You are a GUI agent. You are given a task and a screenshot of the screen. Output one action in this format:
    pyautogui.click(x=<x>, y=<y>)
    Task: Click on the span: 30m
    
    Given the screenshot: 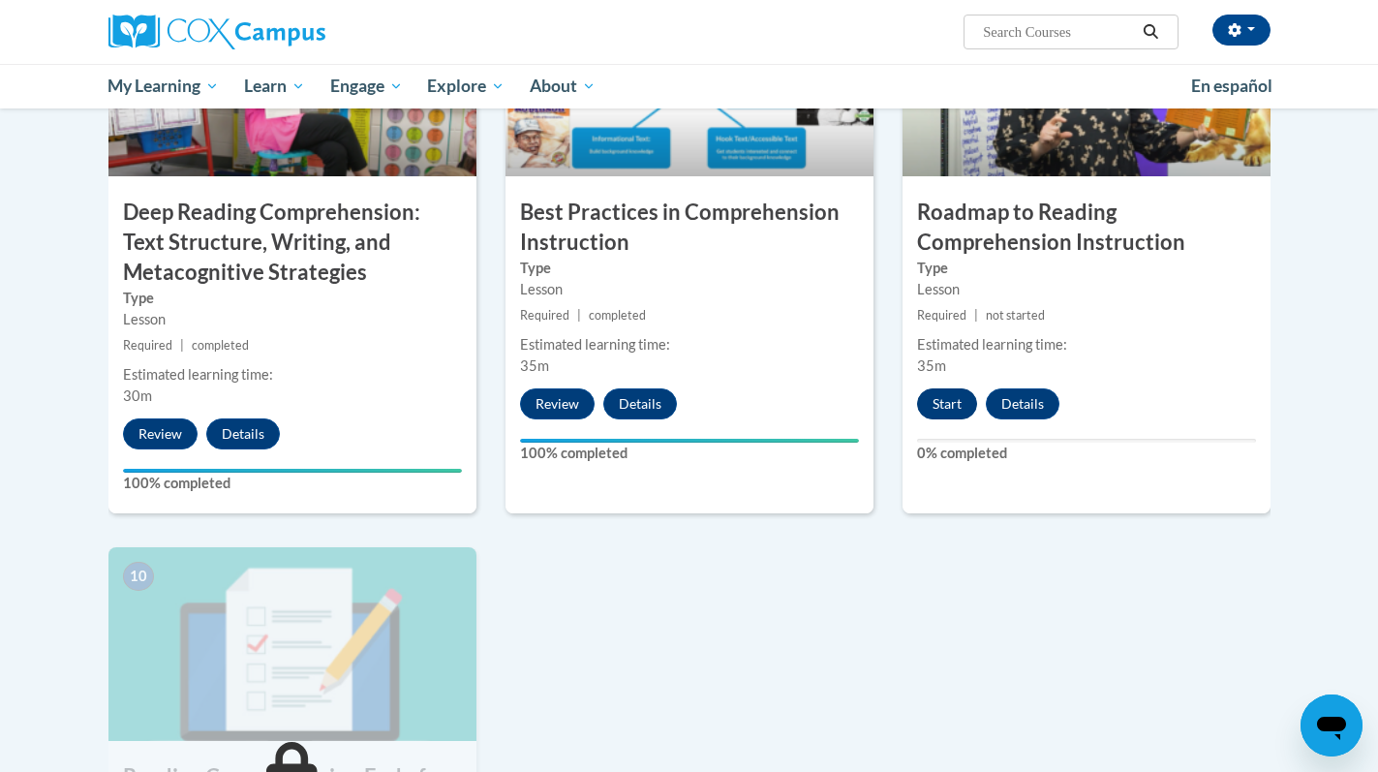 What is the action you would take?
    pyautogui.click(x=137, y=395)
    